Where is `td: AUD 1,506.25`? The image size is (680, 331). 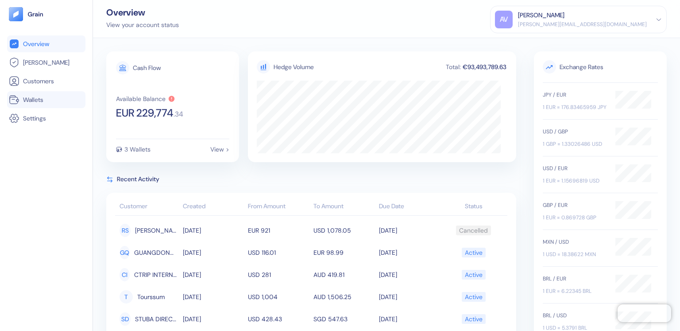
td: AUD 1,506.25 is located at coordinates (344, 297).